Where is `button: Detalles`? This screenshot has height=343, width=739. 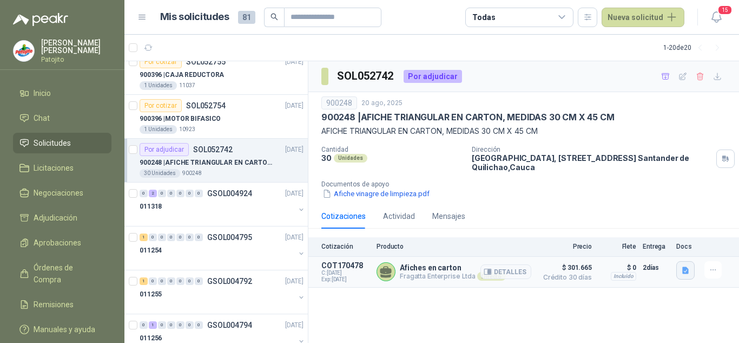 button: Detalles is located at coordinates (506, 271).